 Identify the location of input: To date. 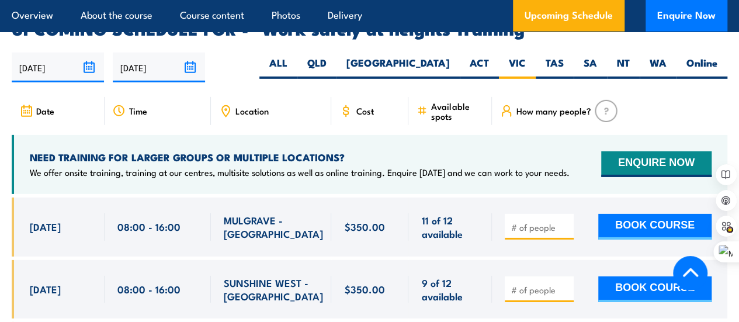
(159, 67).